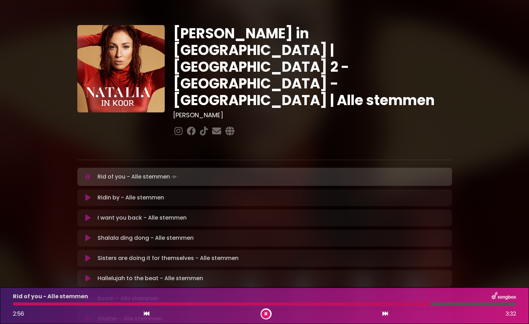 Image resolution: width=529 pixels, height=324 pixels. What do you see at coordinates (150, 279) in the screenshot?
I see `p: Hallelujah to the beat - Alle stemmen` at bounding box center [150, 279].